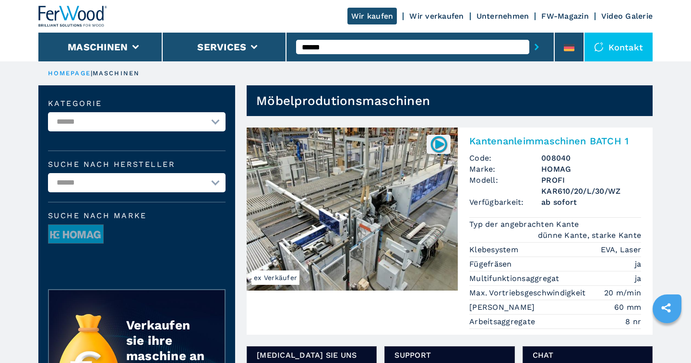  I want to click on img: Kantenanleimmaschinen BATCH 1 HOMAG PROFI KAR610/20/L/30/WZ, so click(352, 209).